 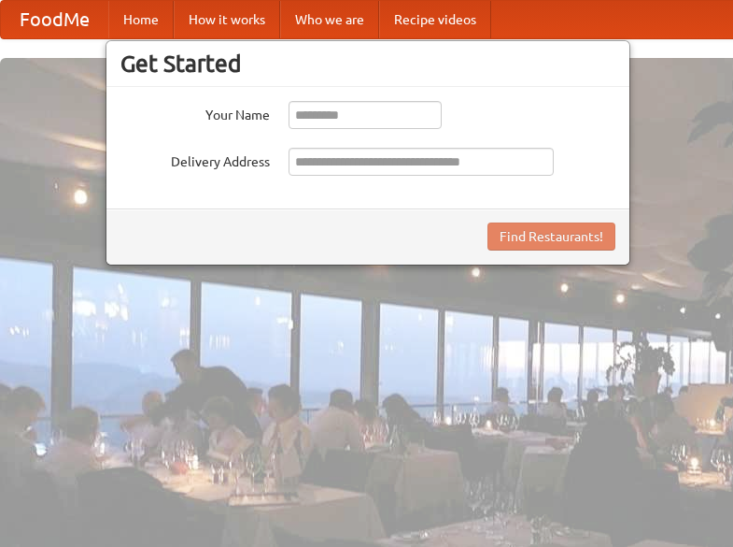 What do you see at coordinates (368, 64) in the screenshot?
I see `h3: Get Started` at bounding box center [368, 64].